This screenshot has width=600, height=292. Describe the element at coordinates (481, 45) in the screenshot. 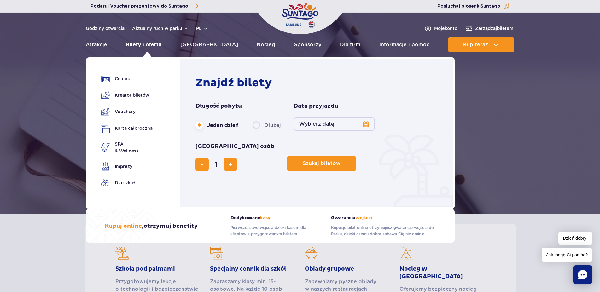

I see `button: Kup teraz` at that location.